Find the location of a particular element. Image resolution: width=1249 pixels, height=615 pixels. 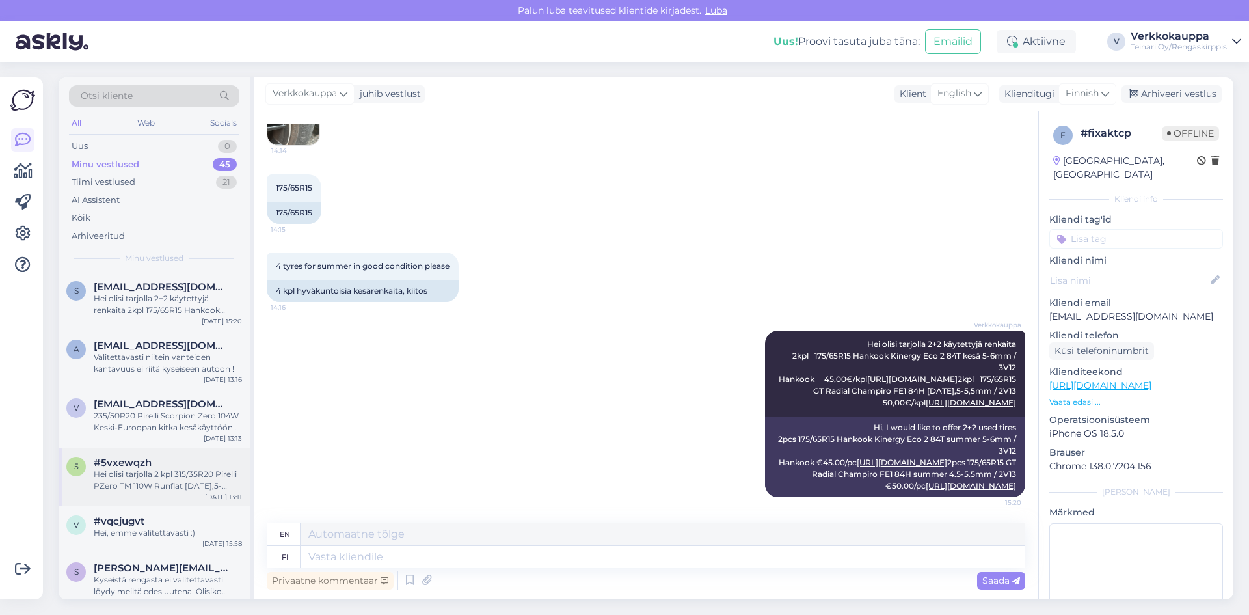

div: Hi, I would like to offer 2+2 used tires 2pcs 175/65R15 Hankook Kinergy Eco 2 84T summer 5-6mm / ... is located at coordinates (895, 457).